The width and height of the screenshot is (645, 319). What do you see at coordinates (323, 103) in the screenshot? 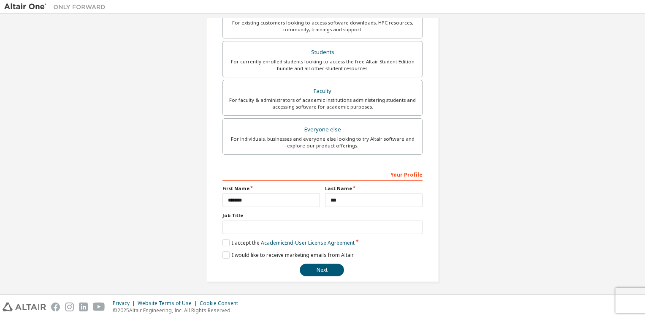
I see `div: For faculty & administrators of academic institutions administering students and accessing softwa...` at bounding box center [323, 103].